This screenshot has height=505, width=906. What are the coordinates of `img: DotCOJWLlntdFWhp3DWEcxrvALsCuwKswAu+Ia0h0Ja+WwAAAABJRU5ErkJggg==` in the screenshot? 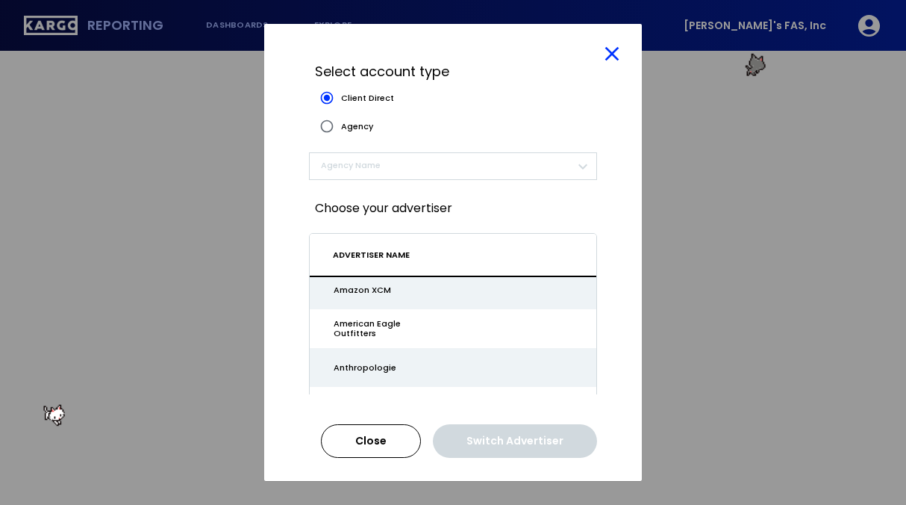 It's located at (53, 417).